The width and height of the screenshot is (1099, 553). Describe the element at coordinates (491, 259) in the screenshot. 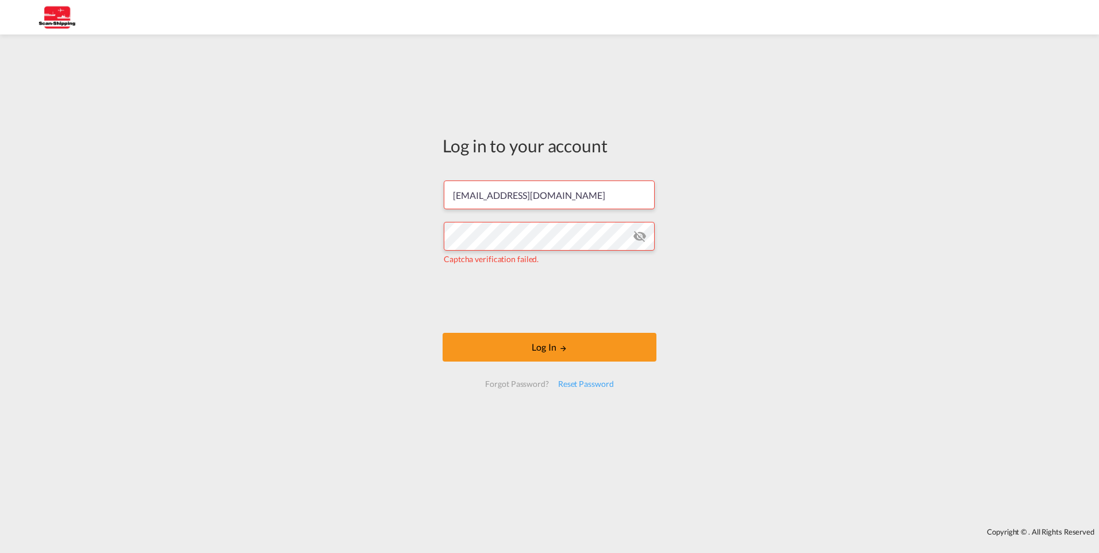

I see `span: Captcha verification failed.` at that location.